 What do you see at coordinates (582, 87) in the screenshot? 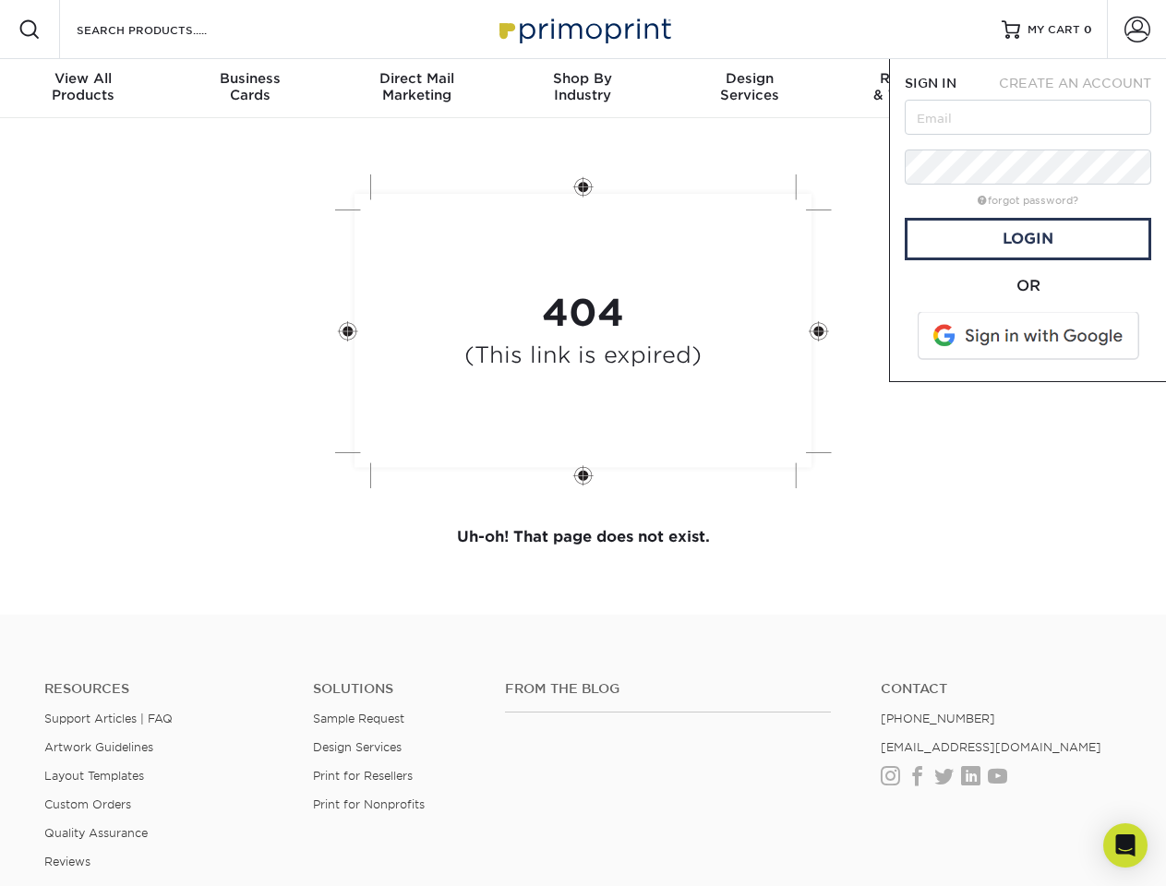
I see `div: Industry` at bounding box center [582, 87].